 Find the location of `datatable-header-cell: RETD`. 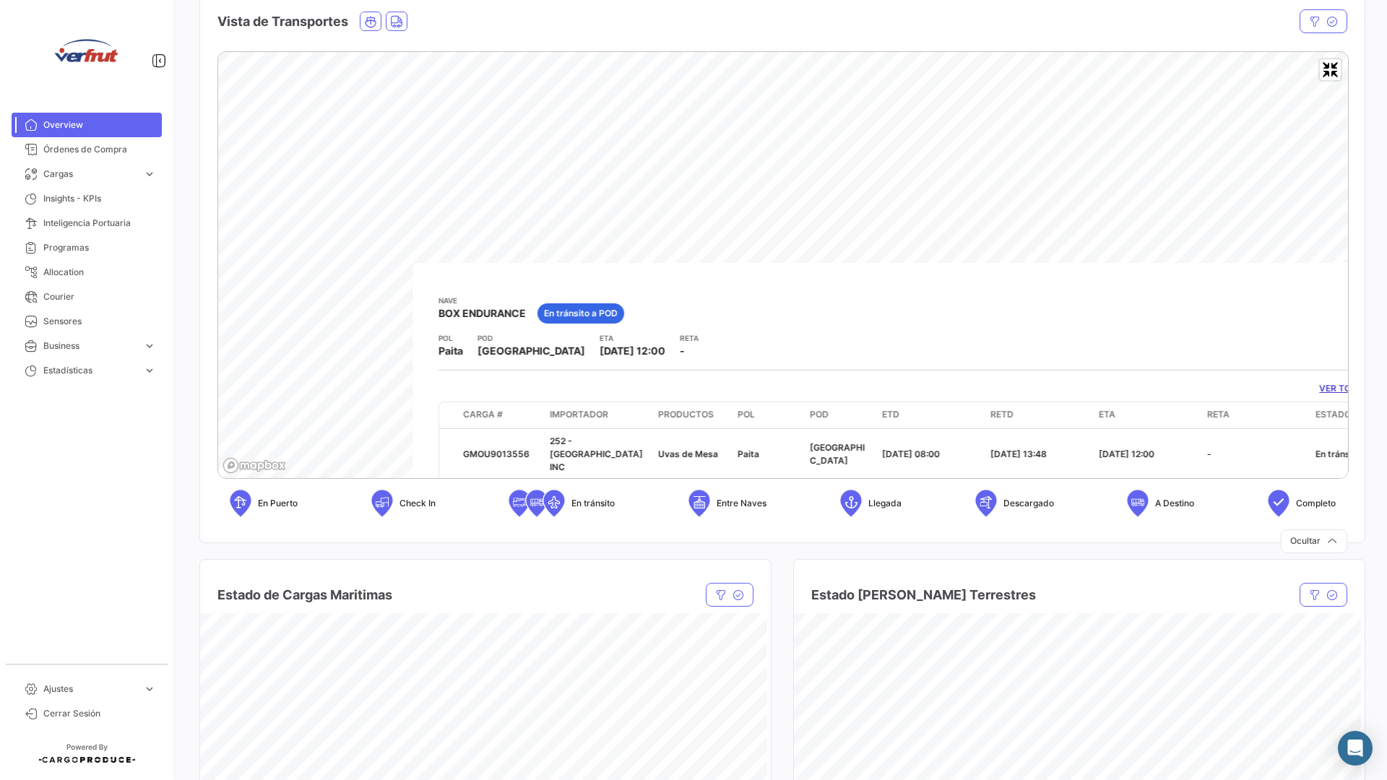

datatable-header-cell: RETD is located at coordinates (1039, 415).